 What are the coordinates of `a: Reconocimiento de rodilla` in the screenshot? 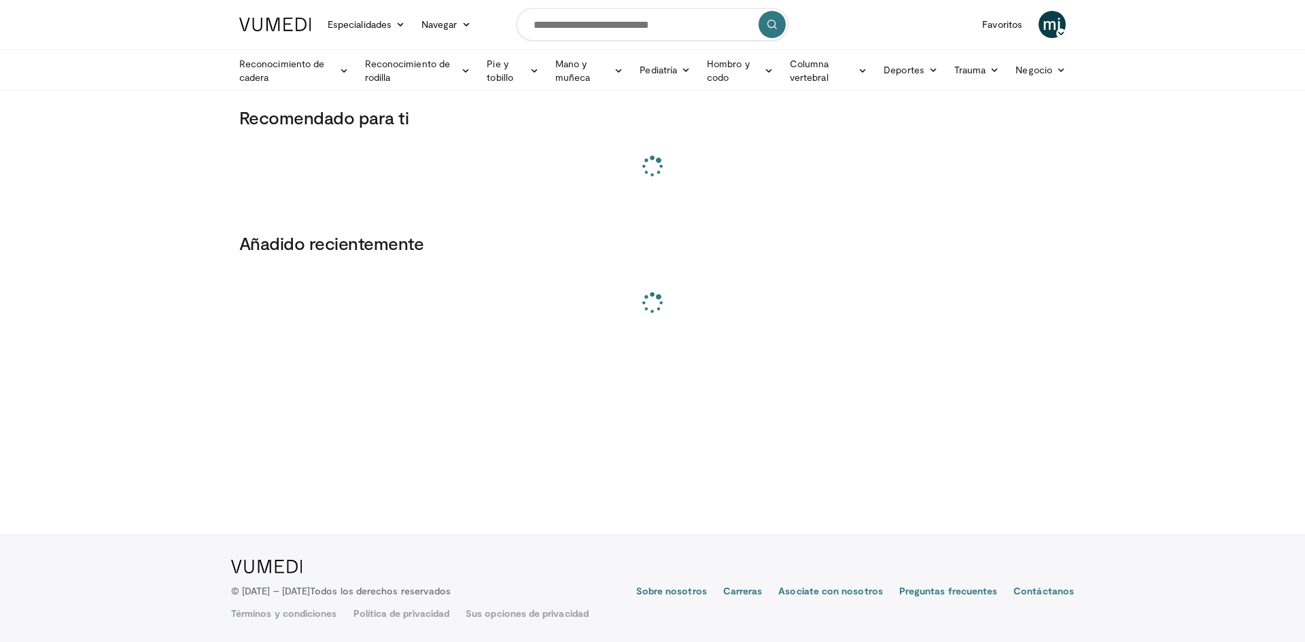 It's located at (418, 71).